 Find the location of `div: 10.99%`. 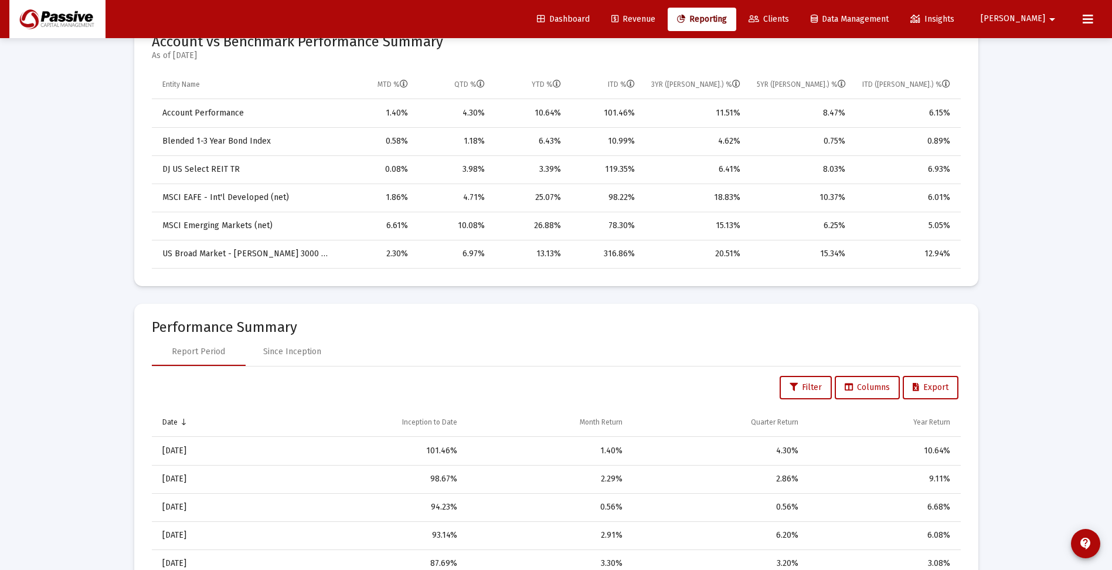

div: 10.99% is located at coordinates (606, 141).